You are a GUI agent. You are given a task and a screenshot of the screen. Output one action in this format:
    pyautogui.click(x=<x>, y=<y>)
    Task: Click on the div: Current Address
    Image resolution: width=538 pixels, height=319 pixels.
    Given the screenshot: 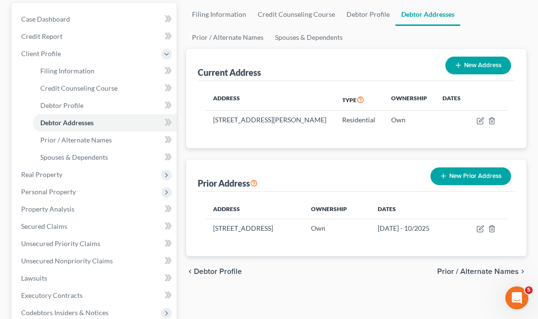 What is the action you would take?
    pyautogui.click(x=230, y=73)
    